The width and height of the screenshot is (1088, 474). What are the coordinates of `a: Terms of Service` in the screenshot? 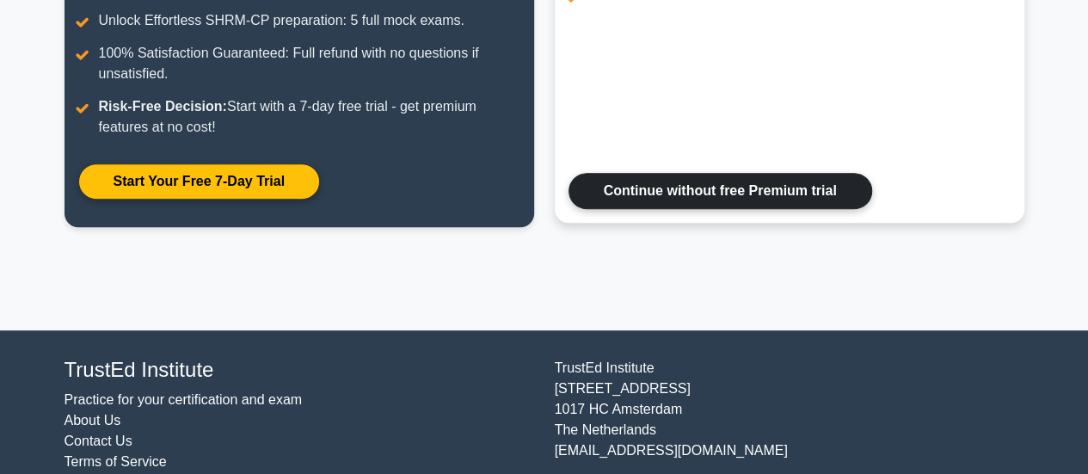 It's located at (115, 461).